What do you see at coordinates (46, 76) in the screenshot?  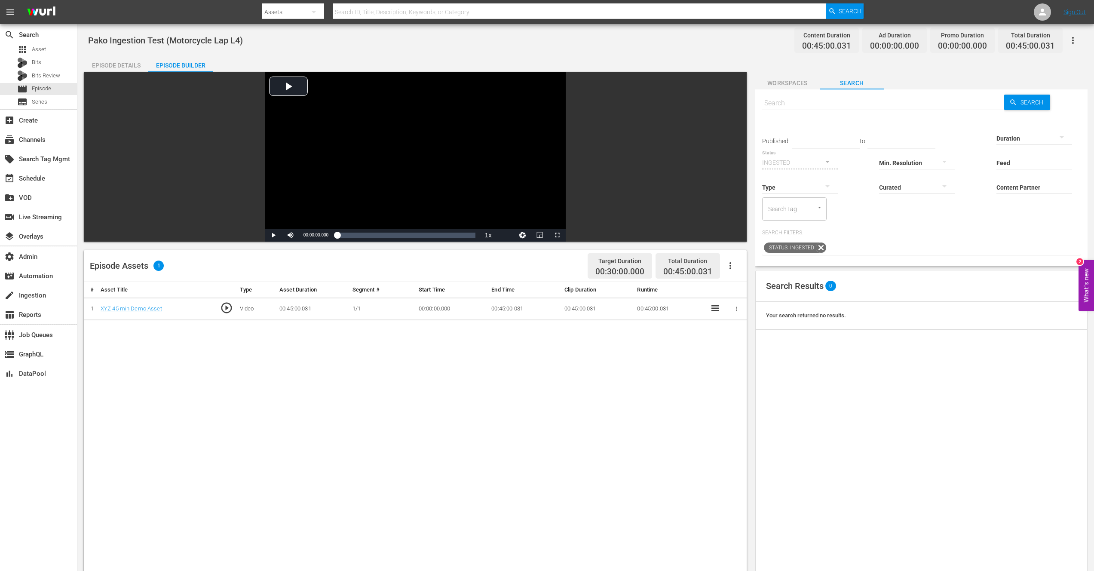 I see `span: Bits Review` at bounding box center [46, 76].